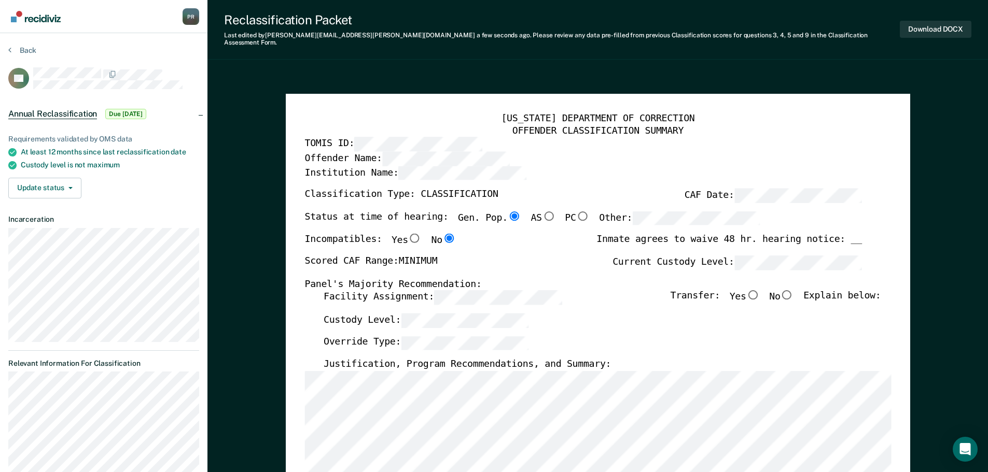 The image size is (988, 472). I want to click on input: Offender Name:, so click(445, 159).